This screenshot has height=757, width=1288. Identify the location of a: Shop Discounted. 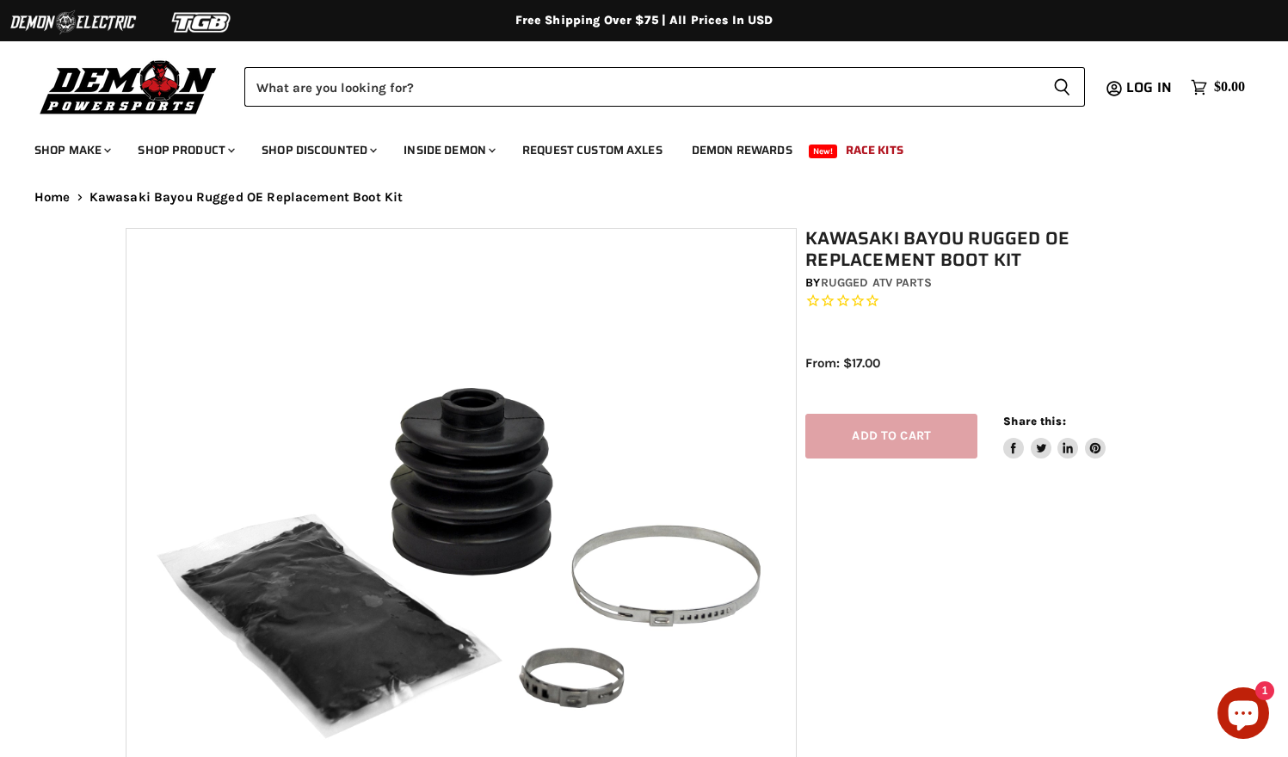
(318, 150).